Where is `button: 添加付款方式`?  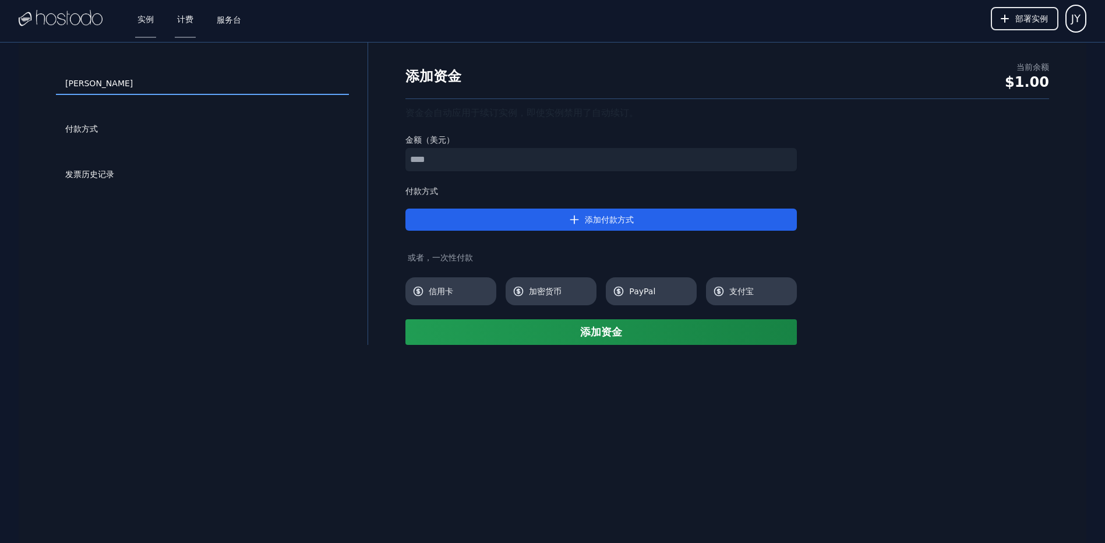
button: 添加付款方式 is located at coordinates (601, 220).